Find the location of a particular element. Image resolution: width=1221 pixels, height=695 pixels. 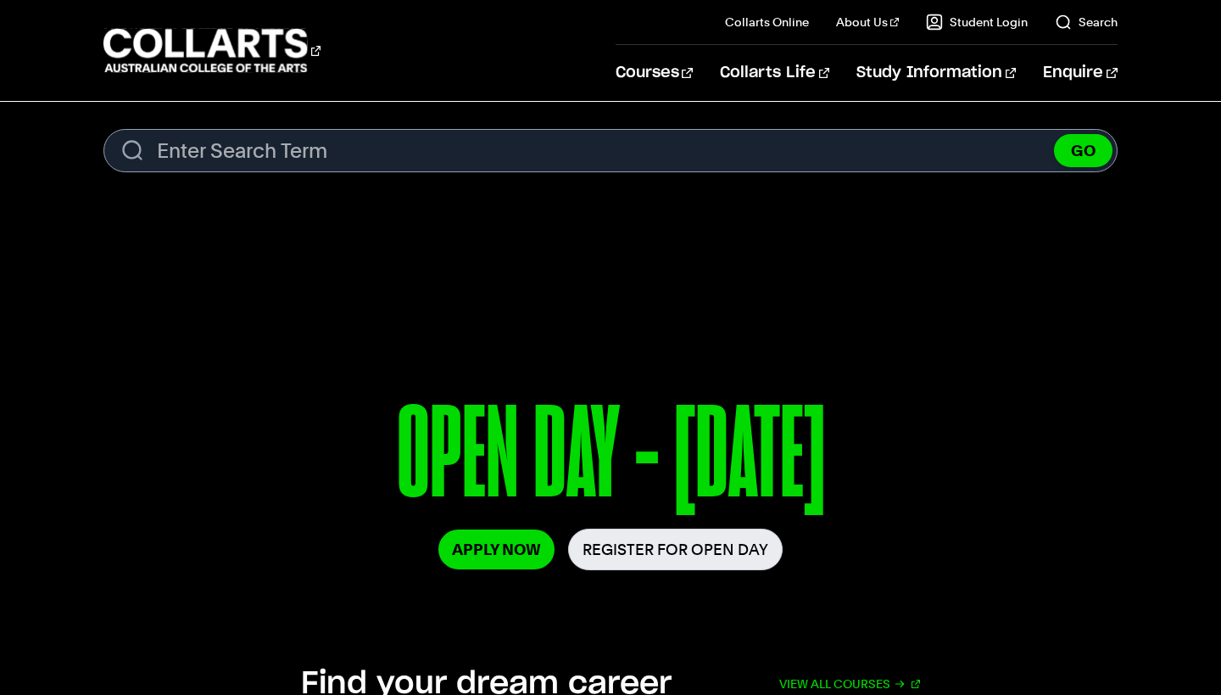

a: Collarts Life is located at coordinates (774, 73).